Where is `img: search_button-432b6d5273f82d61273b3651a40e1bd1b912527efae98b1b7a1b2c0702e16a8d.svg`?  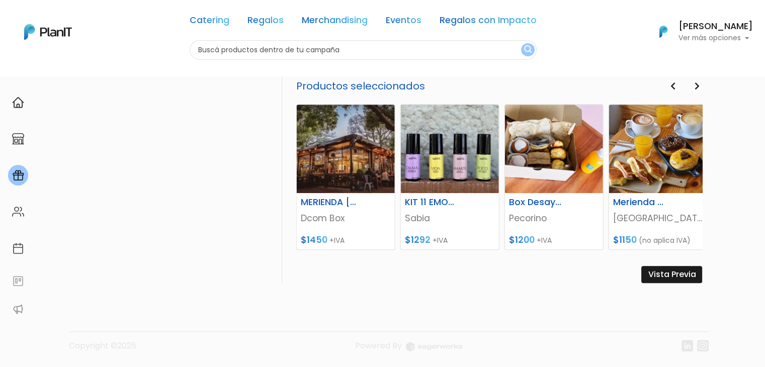
img: search_button-432b6d5273f82d61273b3651a40e1bd1b912527efae98b1b7a1b2c0702e16a8d.svg is located at coordinates (528, 50).